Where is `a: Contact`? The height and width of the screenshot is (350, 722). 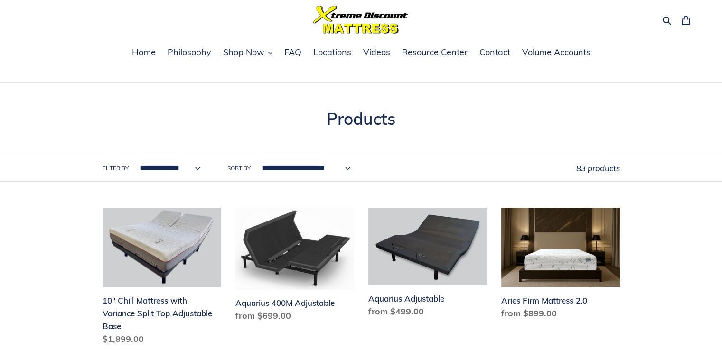
a: Contact is located at coordinates (494, 53).